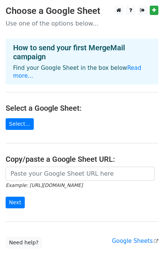  What do you see at coordinates (80, 174) in the screenshot?
I see `input: Paste your Google Sheet URL here` at bounding box center [80, 174].